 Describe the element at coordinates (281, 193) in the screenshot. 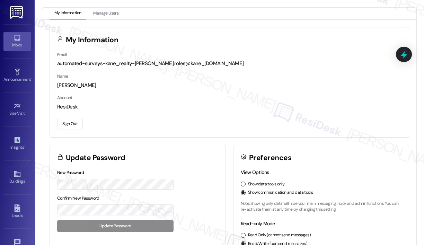

I see `label: Show communication and data tools` at that location.